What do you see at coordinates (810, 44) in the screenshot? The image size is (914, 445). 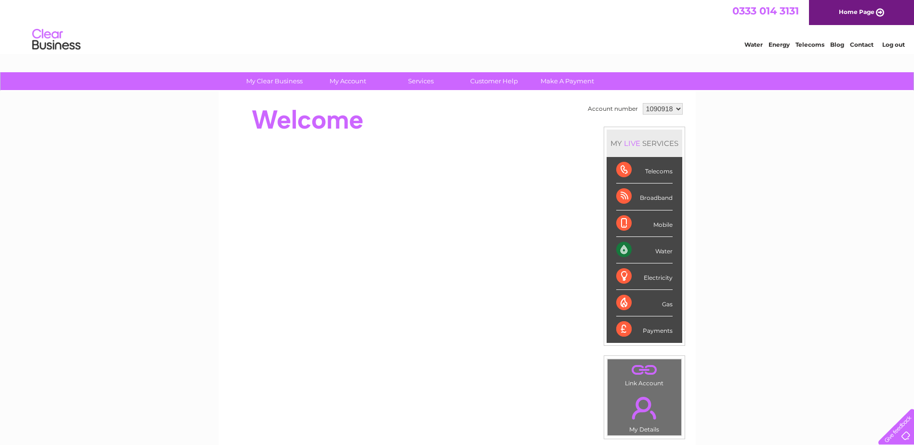 I see `a: Telecoms` at bounding box center [810, 44].